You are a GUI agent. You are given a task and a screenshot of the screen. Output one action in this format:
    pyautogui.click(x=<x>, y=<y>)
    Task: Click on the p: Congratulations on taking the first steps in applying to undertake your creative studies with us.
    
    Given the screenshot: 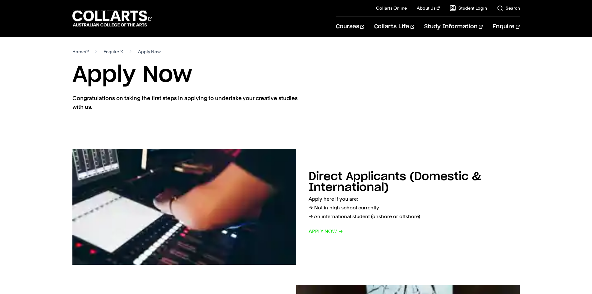 What is the action you would take?
    pyautogui.click(x=186, y=103)
    